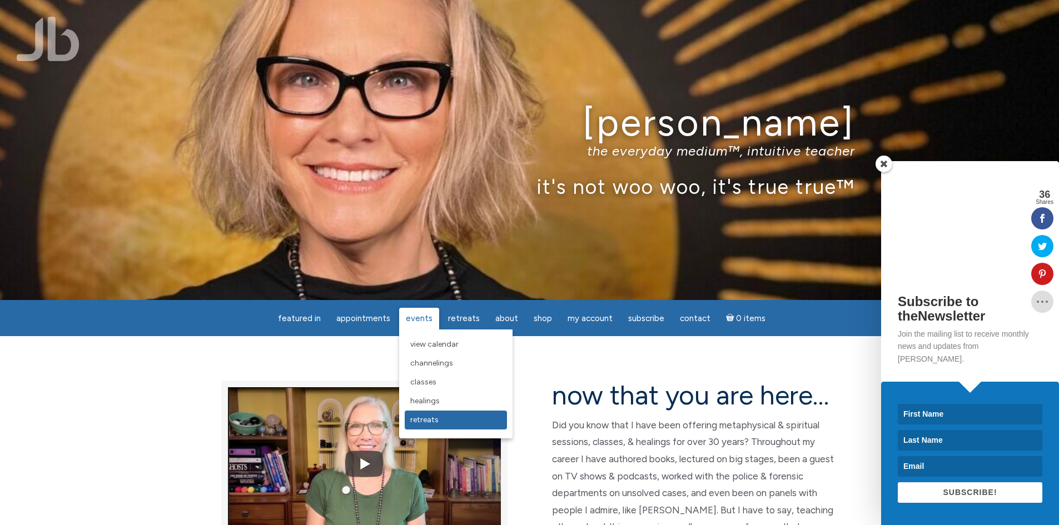  I want to click on a: Events, so click(419, 319).